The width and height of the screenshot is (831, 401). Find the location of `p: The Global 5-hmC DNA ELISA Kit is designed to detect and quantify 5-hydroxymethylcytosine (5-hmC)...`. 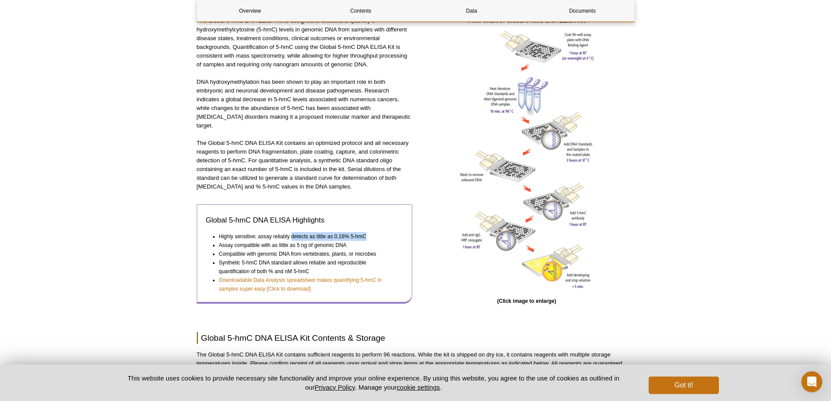

p: The Global 5-hmC DNA ELISA Kit is designed to detect and quantify 5-hydroxymethylcytosine (5-hmC)... is located at coordinates (305, 43).